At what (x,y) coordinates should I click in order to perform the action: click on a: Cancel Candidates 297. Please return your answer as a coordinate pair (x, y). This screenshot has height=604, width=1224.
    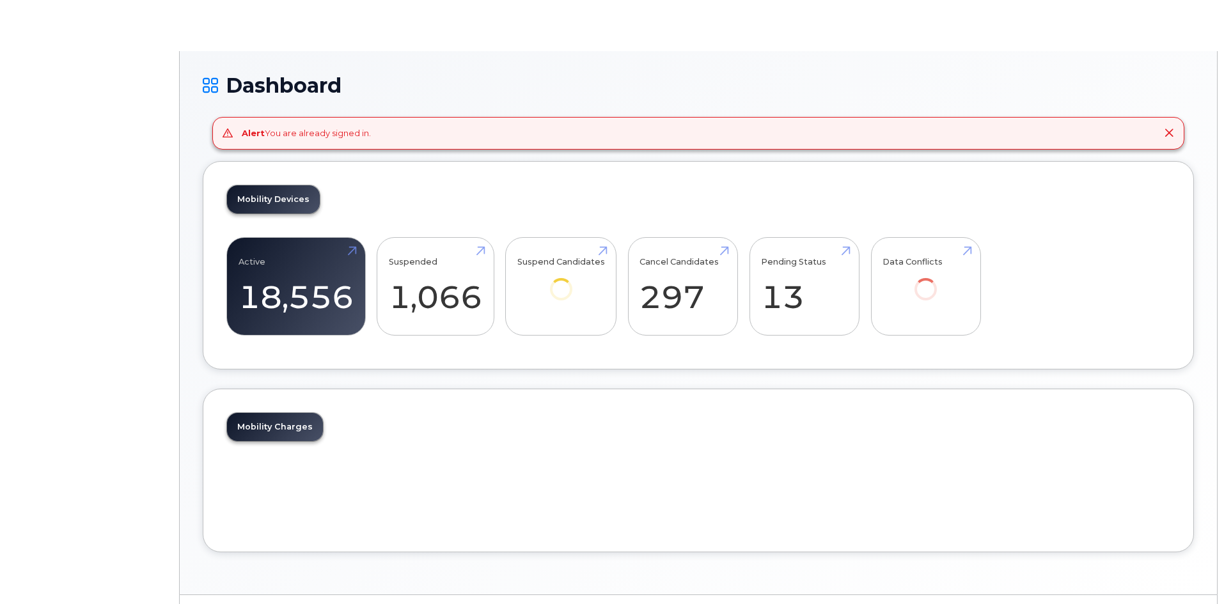
    Looking at the image, I should click on (682, 287).